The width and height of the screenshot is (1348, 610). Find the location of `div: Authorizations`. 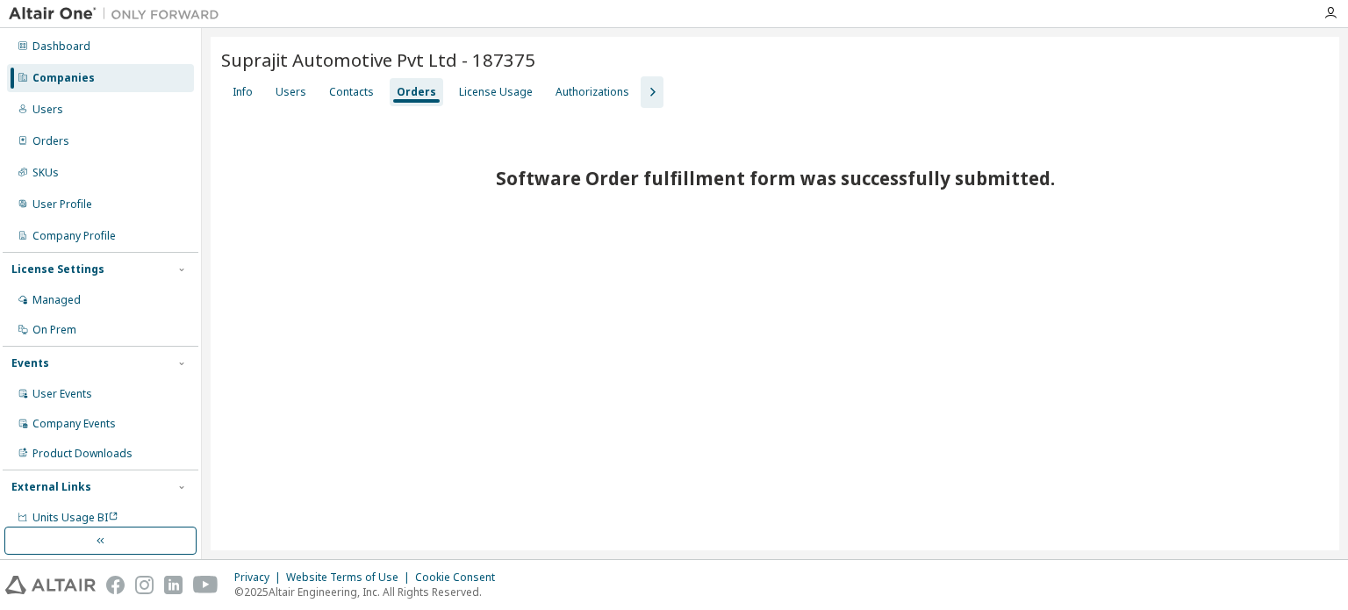

div: Authorizations is located at coordinates (592, 92).